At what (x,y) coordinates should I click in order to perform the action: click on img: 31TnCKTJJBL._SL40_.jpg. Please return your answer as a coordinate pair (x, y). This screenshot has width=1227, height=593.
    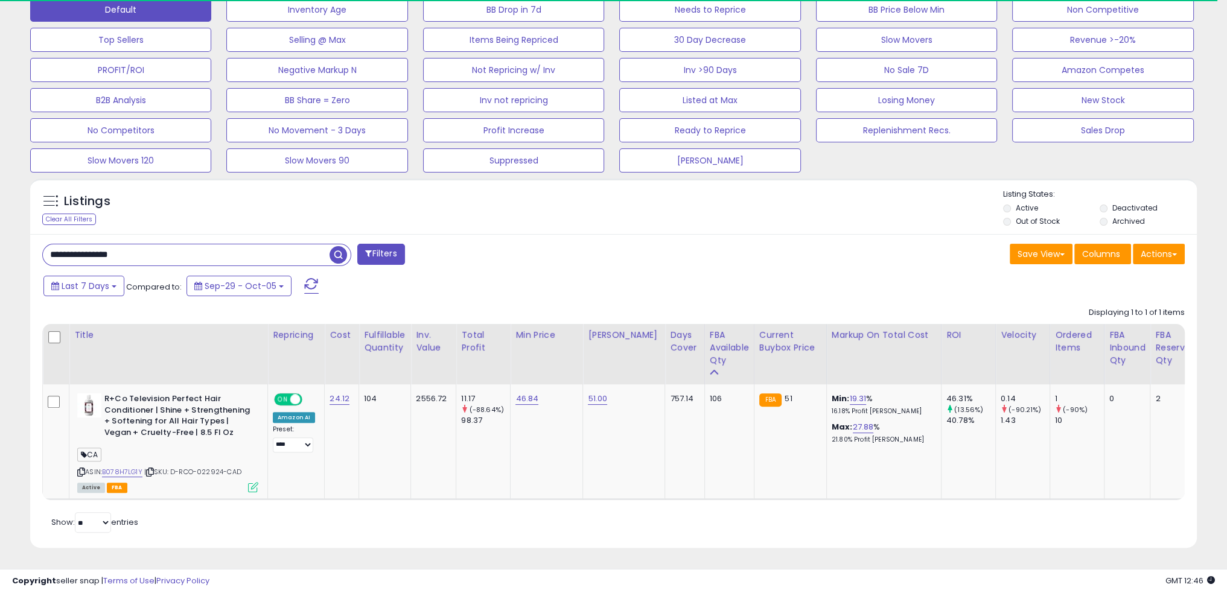
    Looking at the image, I should click on (89, 406).